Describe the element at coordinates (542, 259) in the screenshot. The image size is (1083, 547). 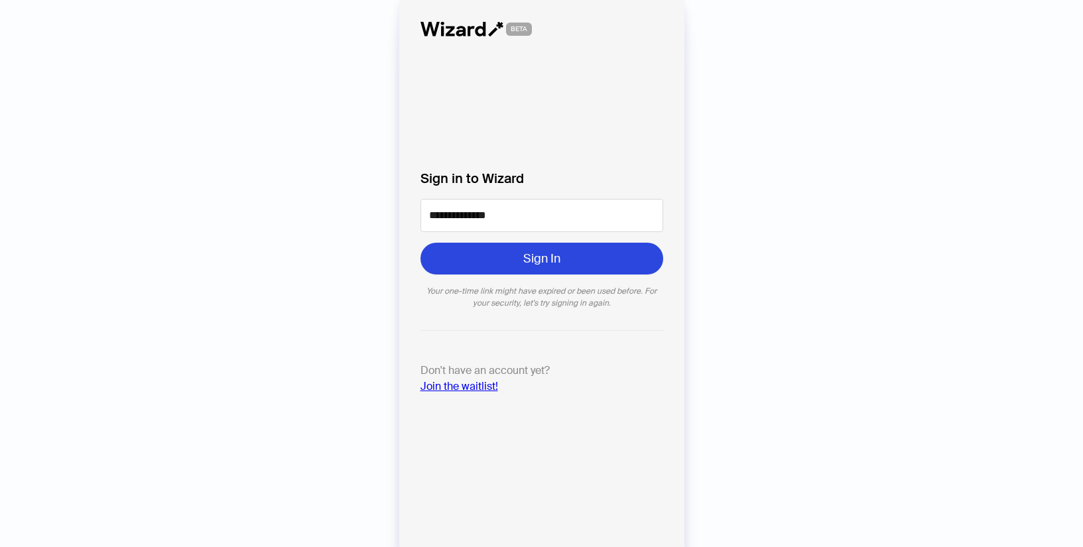
I see `span: Sign In` at that location.